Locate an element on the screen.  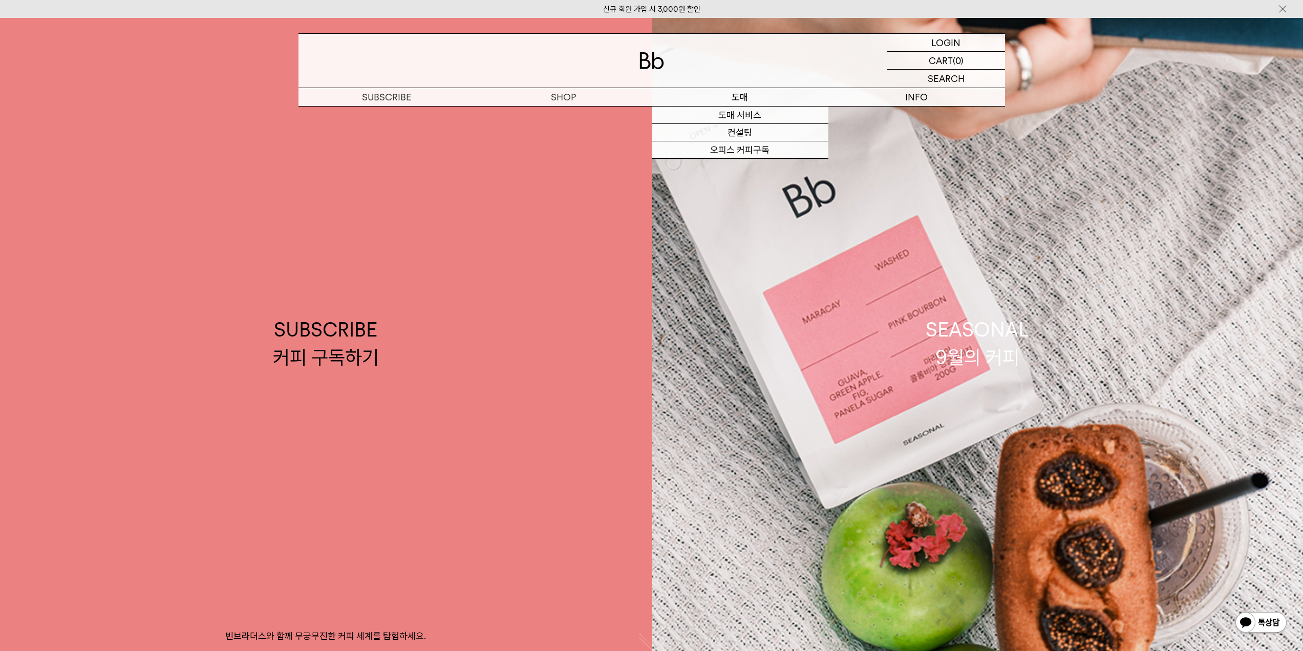
p: CART is located at coordinates (941, 60).